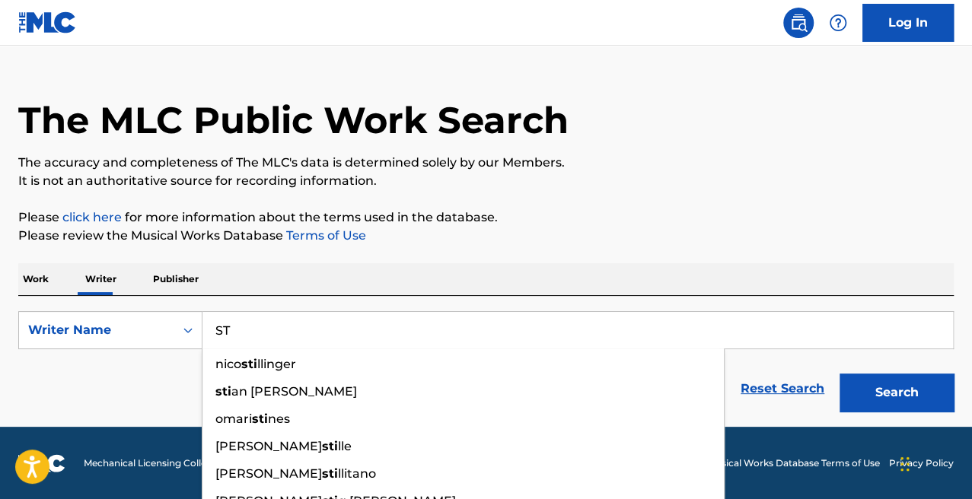  Describe the element at coordinates (279, 419) in the screenshot. I see `span: nes` at that location.